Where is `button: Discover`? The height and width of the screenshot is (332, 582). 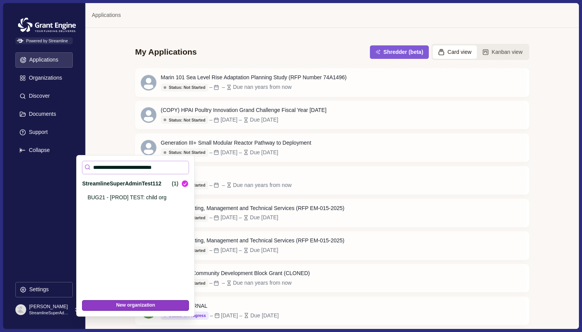
button: Discover is located at coordinates (44, 96).